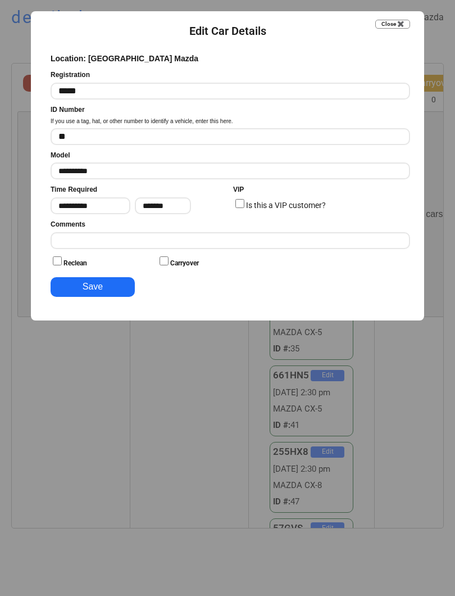 The height and width of the screenshot is (596, 455). I want to click on div: ID Number, so click(67, 110).